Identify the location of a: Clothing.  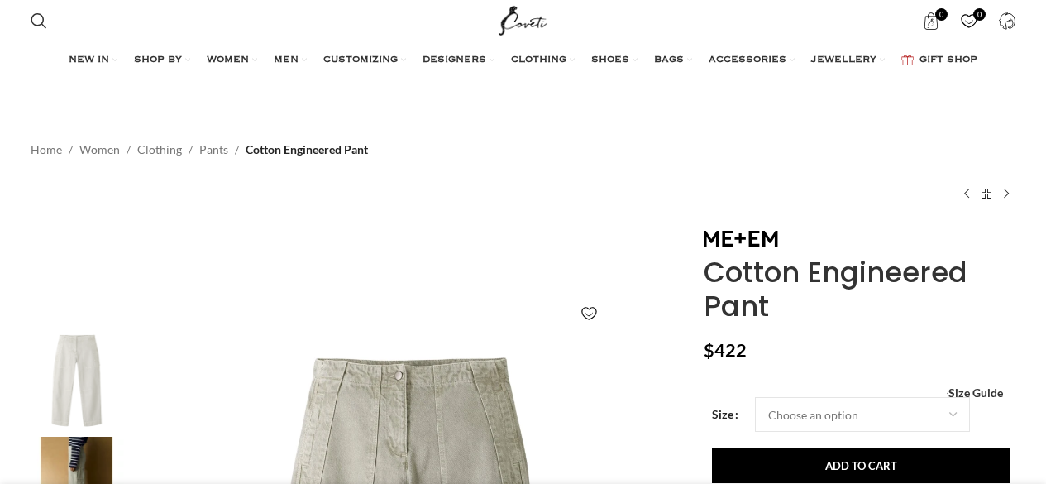
(160, 150).